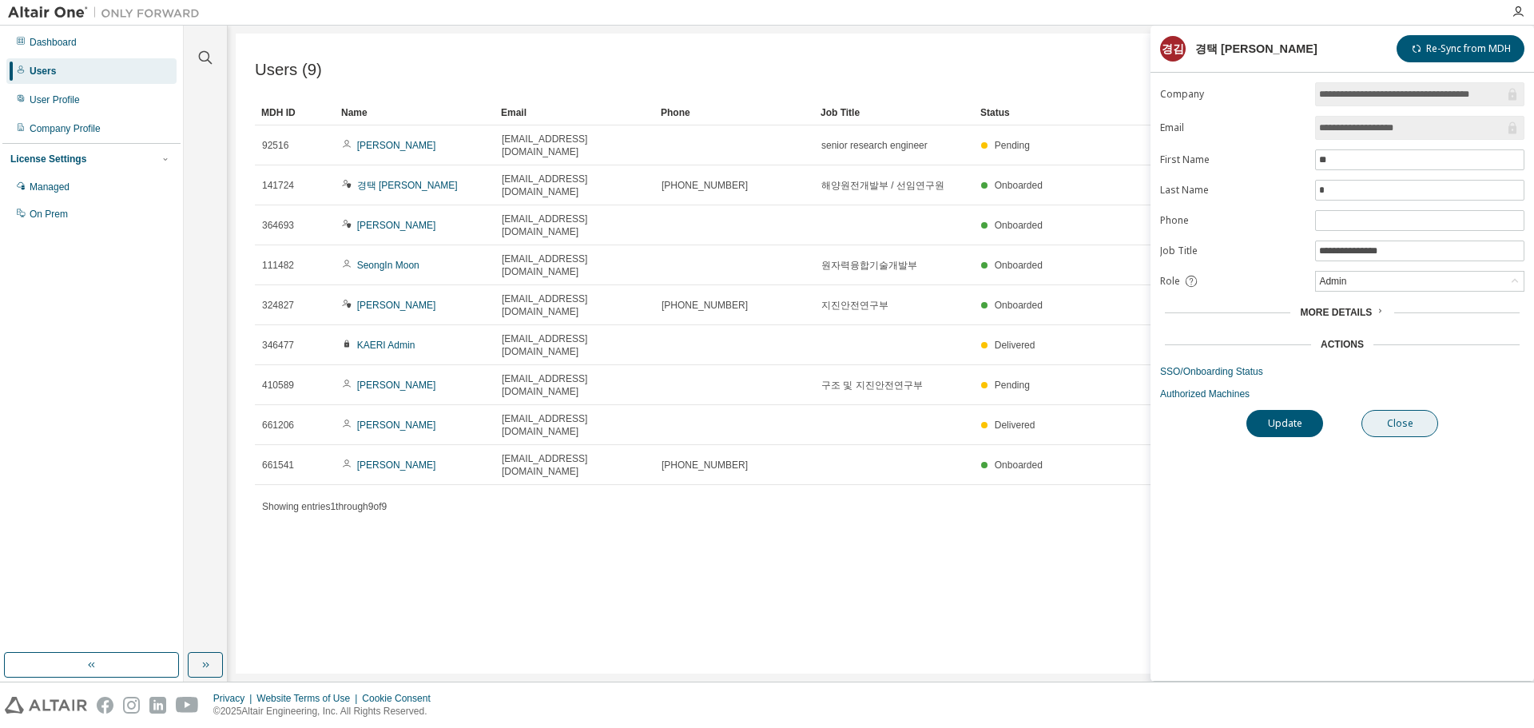 Image resolution: width=1534 pixels, height=728 pixels. I want to click on div: Company Profile, so click(65, 129).